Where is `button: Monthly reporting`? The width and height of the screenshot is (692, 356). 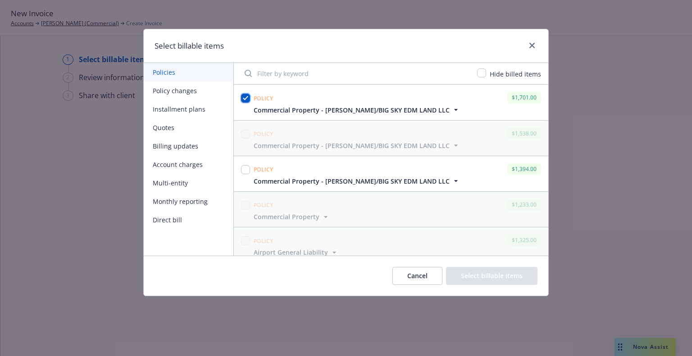 button: Monthly reporting is located at coordinates (188, 201).